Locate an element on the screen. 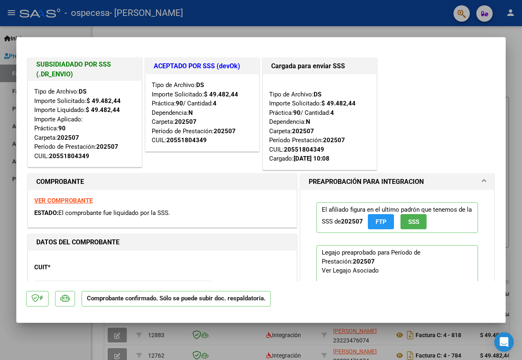 Image resolution: width=522 pixels, height=360 pixels. span: El comprobante fue liquidado por la SSS. is located at coordinates (114, 213).